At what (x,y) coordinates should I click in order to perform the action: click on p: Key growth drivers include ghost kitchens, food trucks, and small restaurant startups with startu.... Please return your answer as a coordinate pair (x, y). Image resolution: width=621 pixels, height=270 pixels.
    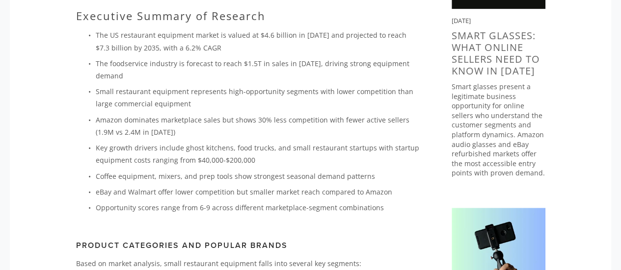
    Looking at the image, I should click on (258, 154).